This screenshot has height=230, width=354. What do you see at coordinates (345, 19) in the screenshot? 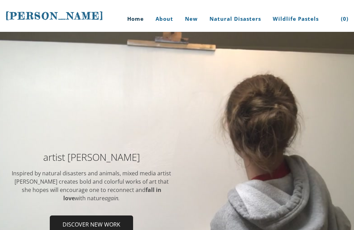
I see `span: 0` at bounding box center [345, 19].